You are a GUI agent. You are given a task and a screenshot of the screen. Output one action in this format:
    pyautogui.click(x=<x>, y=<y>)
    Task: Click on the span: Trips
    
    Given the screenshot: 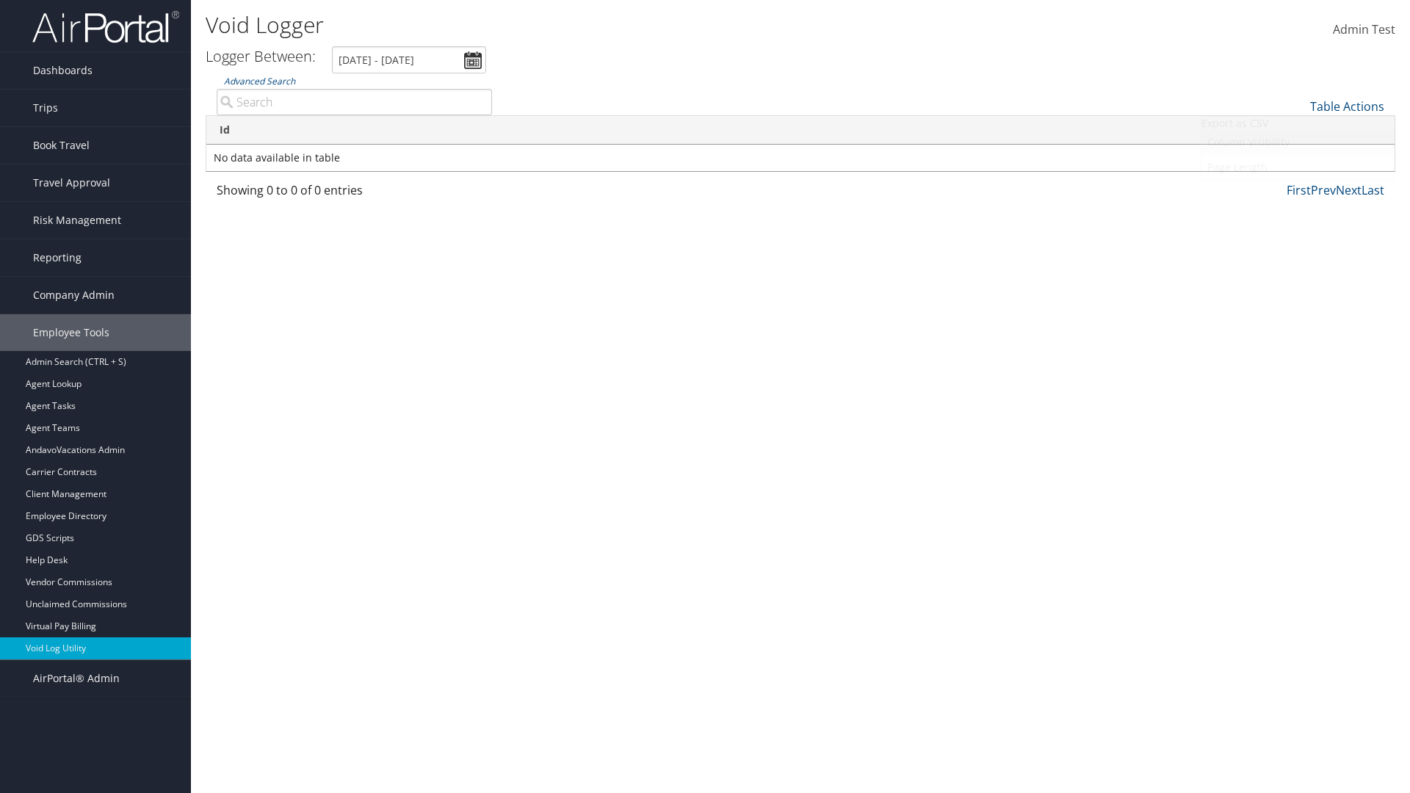 What is the action you would take?
    pyautogui.click(x=46, y=108)
    